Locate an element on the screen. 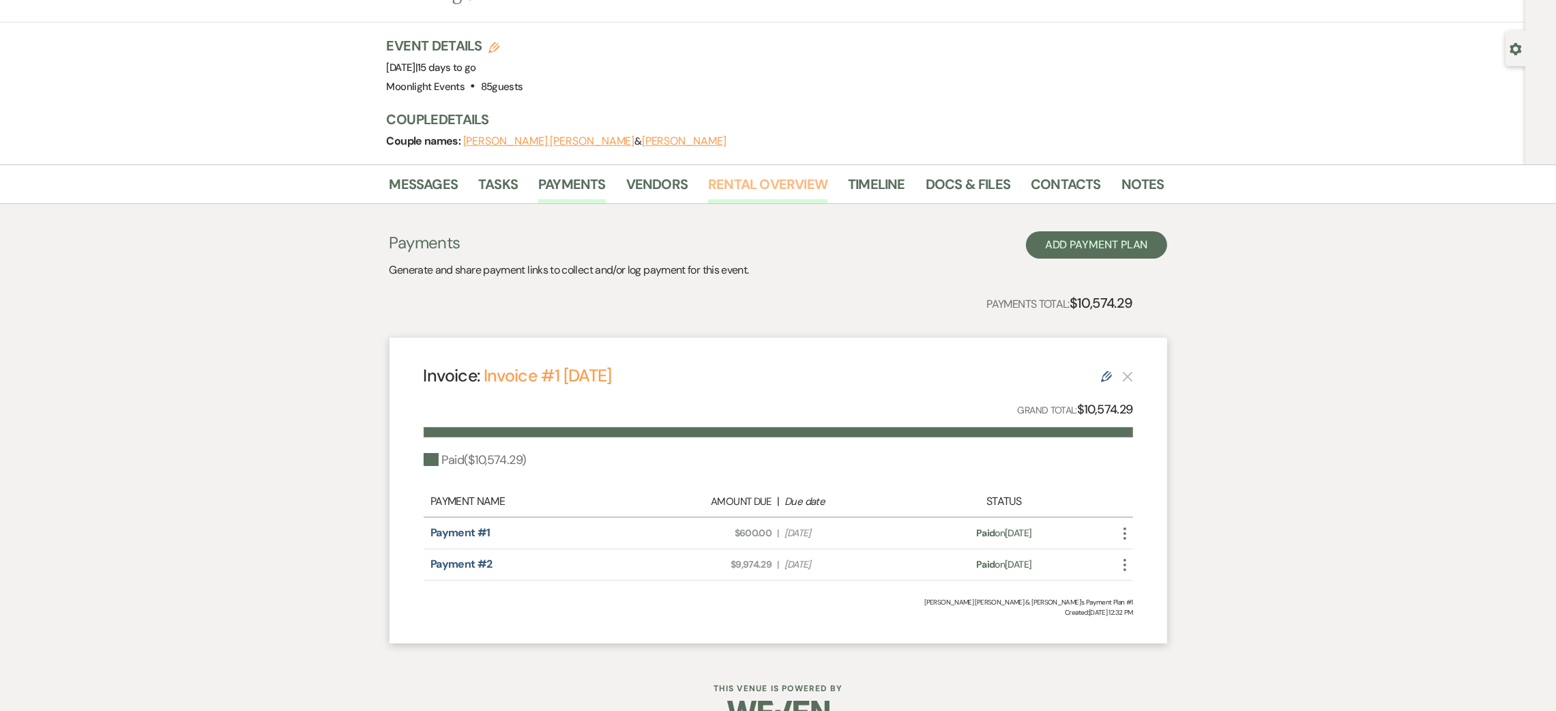 This screenshot has height=711, width=1556. button: This payment plan cannot be deleted because it contains links that have been paid through Weven’s... is located at coordinates (1128, 376).